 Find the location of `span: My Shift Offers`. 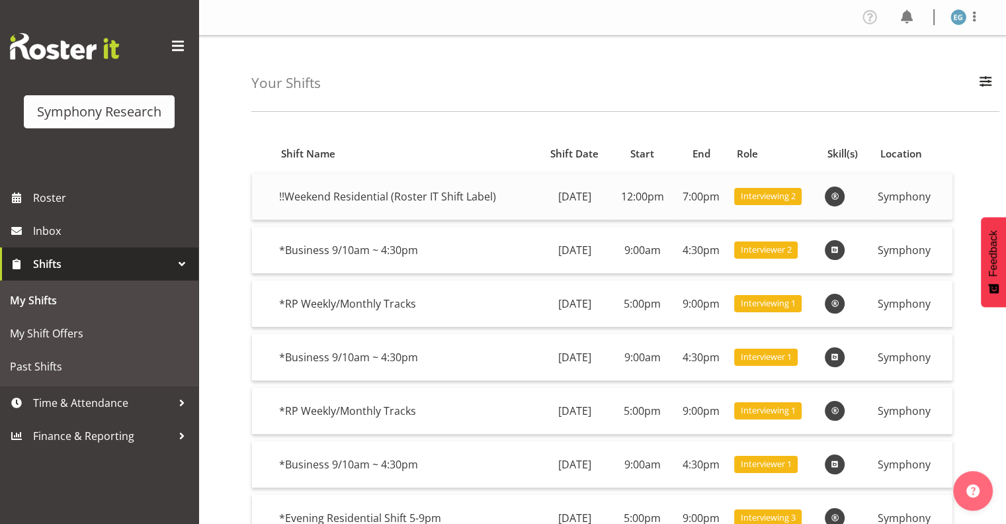

span: My Shift Offers is located at coordinates (99, 333).